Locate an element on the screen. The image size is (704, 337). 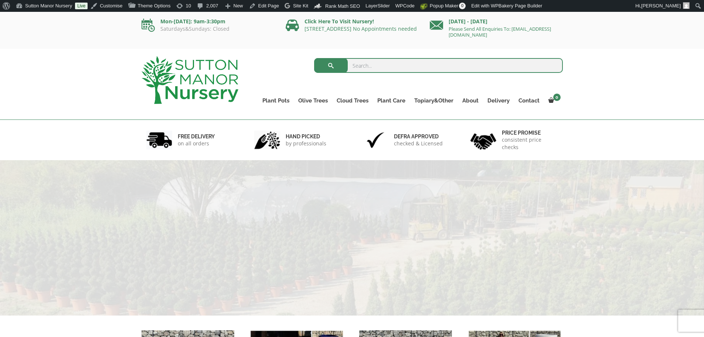
a: Topiary&Other is located at coordinates (434, 101).